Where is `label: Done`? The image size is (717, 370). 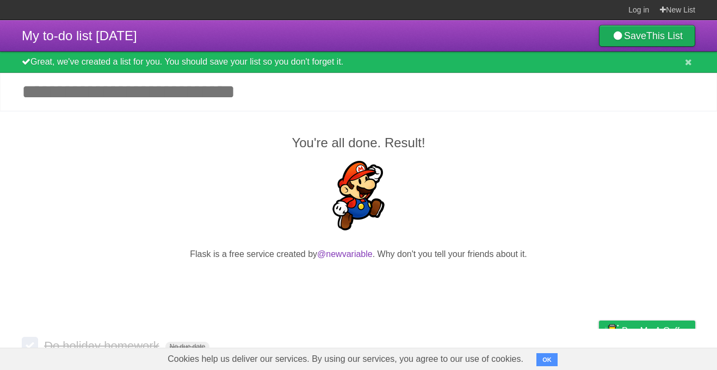 label: Done is located at coordinates (30, 345).